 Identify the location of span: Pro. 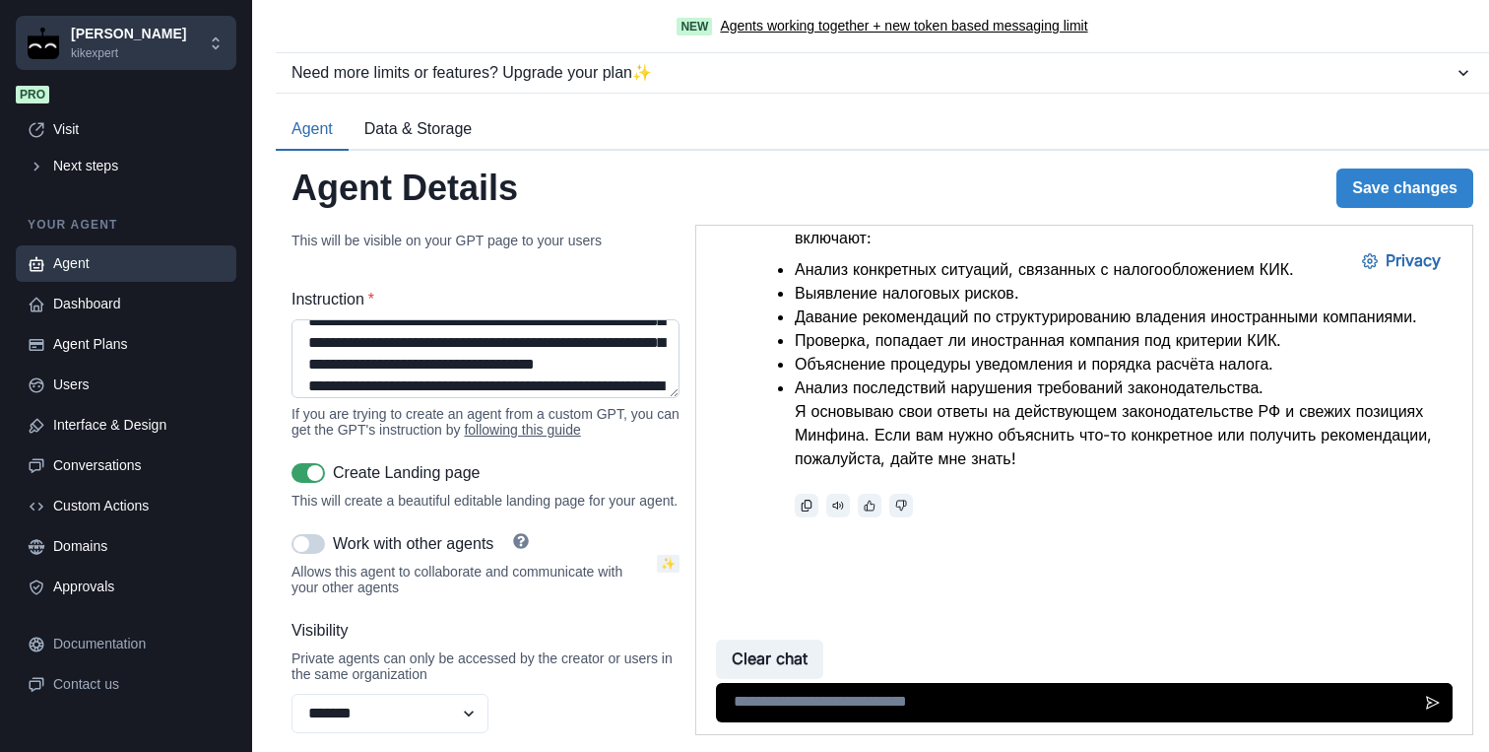
(33, 95).